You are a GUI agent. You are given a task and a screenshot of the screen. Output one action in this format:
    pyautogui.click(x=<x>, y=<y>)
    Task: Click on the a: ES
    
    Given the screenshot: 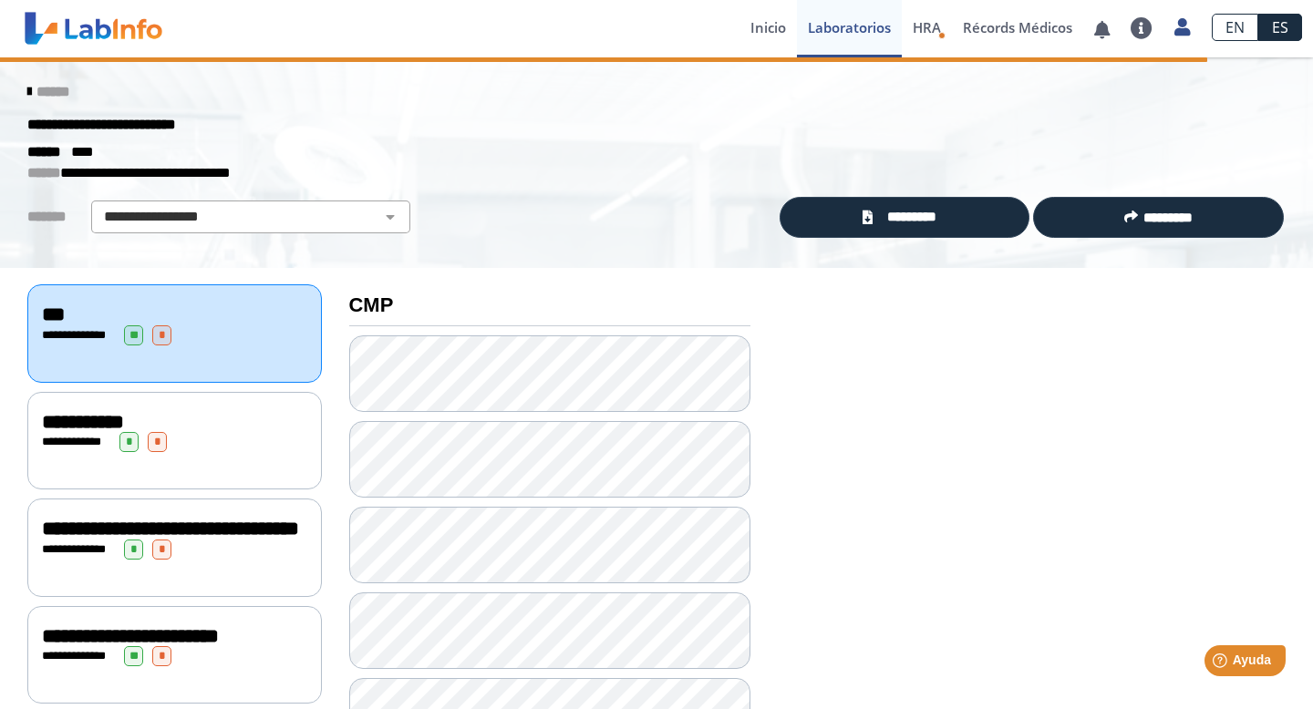 What is the action you would take?
    pyautogui.click(x=1280, y=27)
    